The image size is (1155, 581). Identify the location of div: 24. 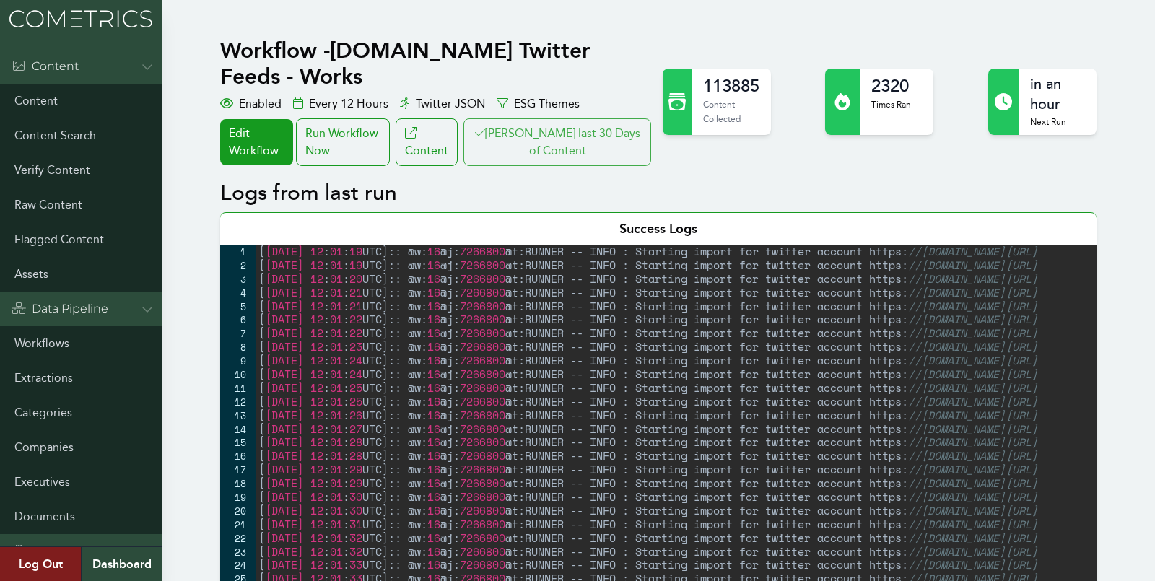
(238, 565).